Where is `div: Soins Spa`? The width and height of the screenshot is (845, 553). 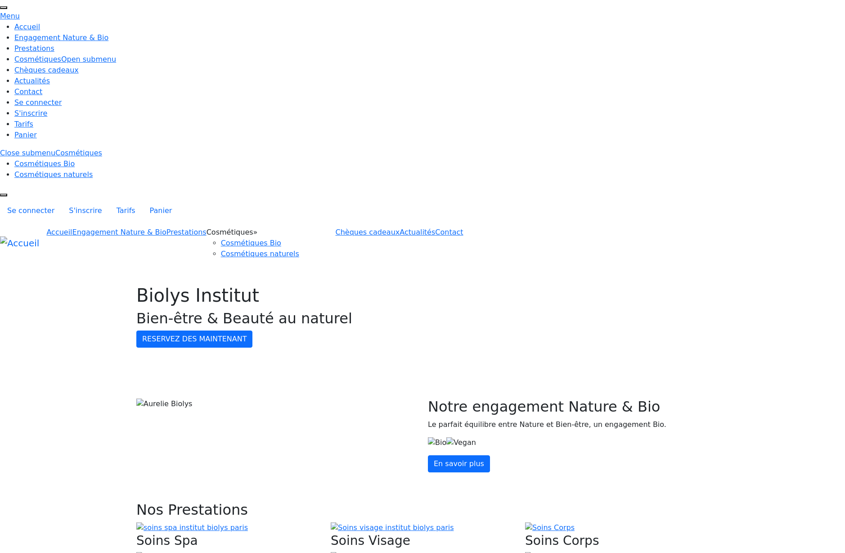 div: Soins Spa is located at coordinates (228, 540).